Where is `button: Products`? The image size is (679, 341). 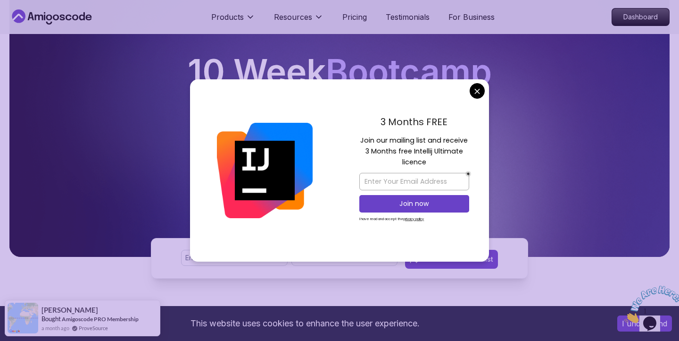
button: Products is located at coordinates (233, 21).